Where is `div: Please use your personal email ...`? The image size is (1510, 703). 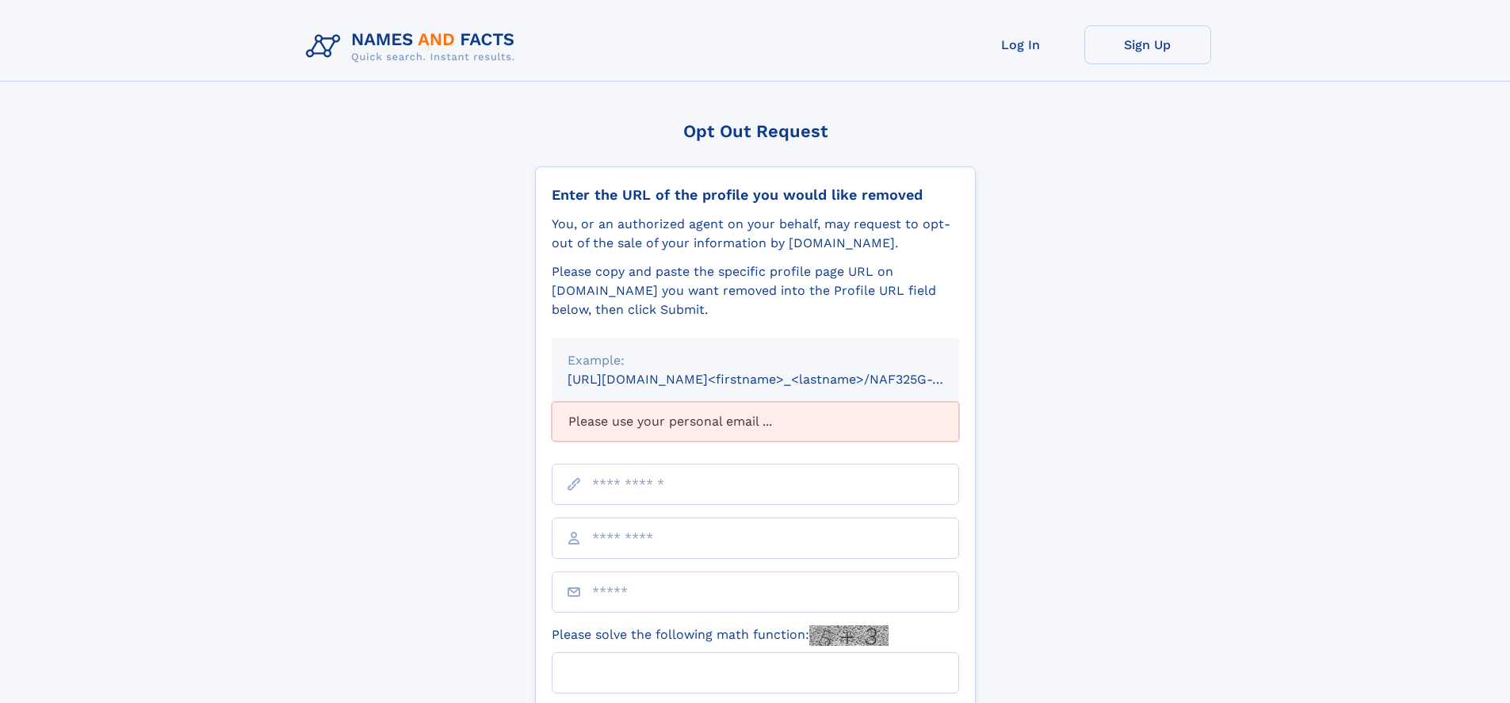 div: Please use your personal email ... is located at coordinates (756, 422).